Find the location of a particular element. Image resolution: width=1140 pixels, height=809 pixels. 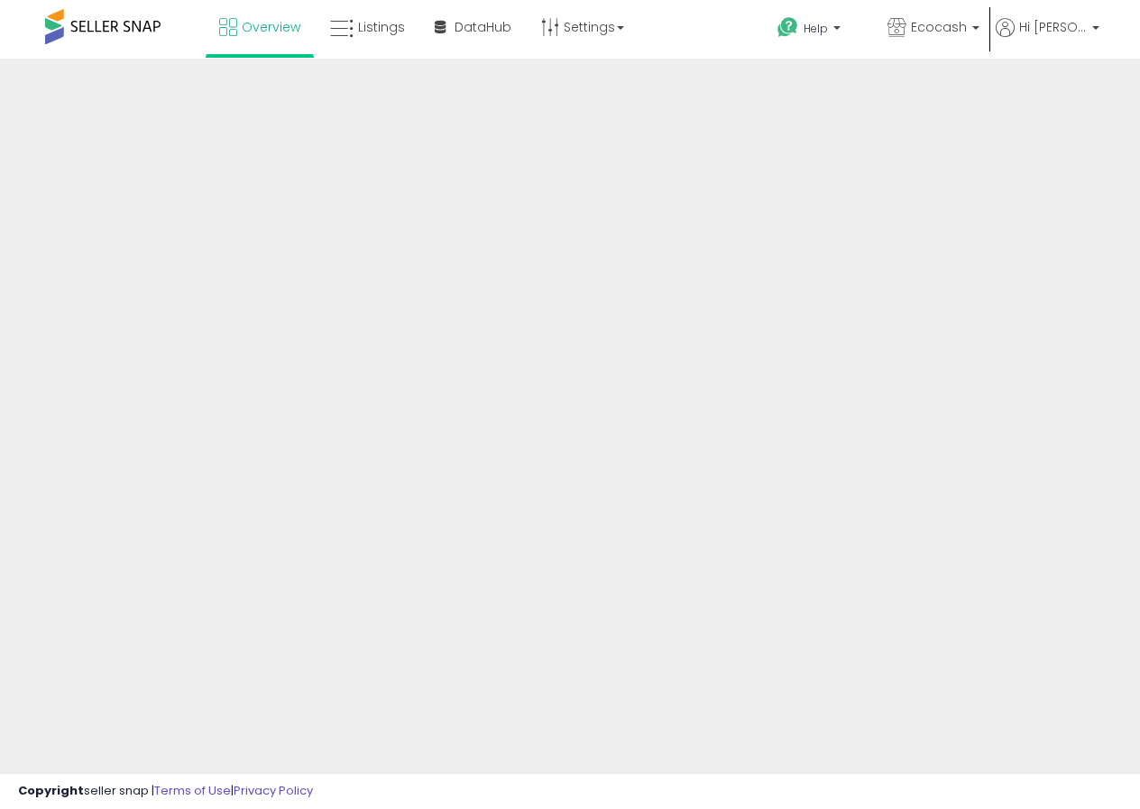

a: Privacy Policy is located at coordinates (273, 790).